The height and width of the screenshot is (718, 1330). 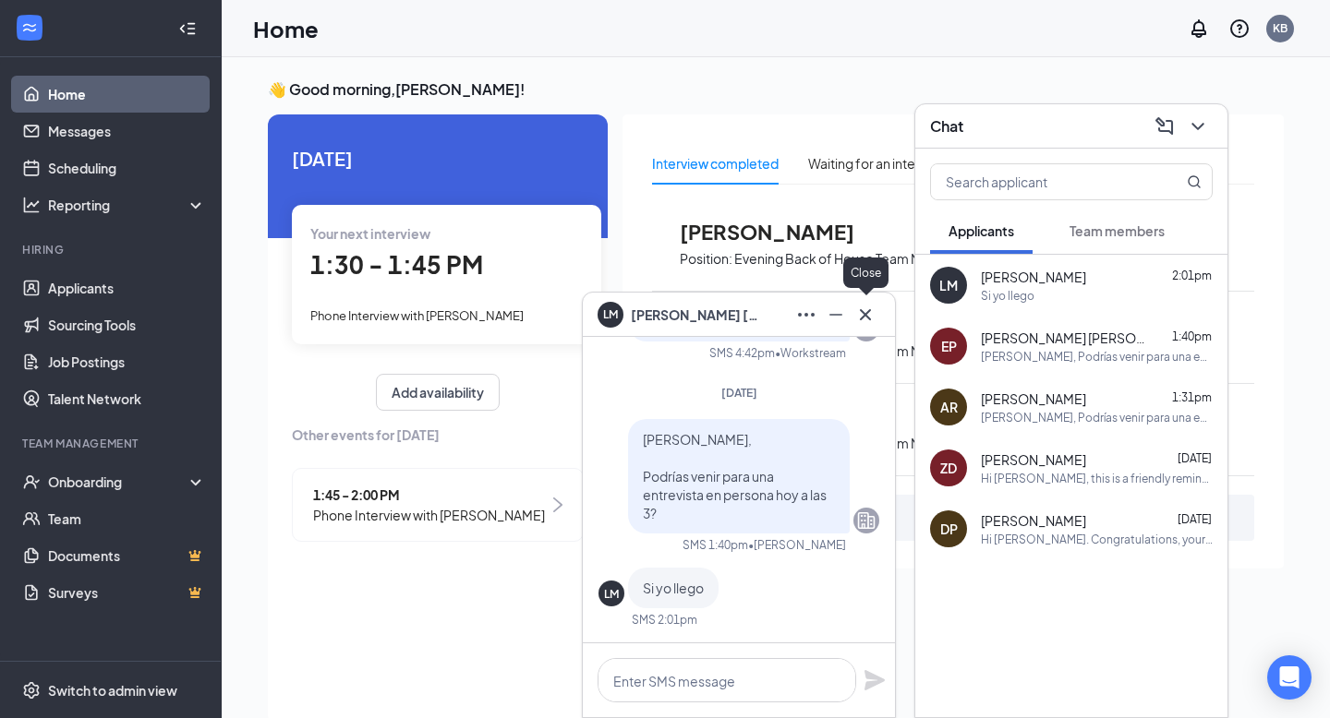 What do you see at coordinates (1289, 678) in the screenshot?
I see `div: Open Intercom Messenger` at bounding box center [1289, 678].